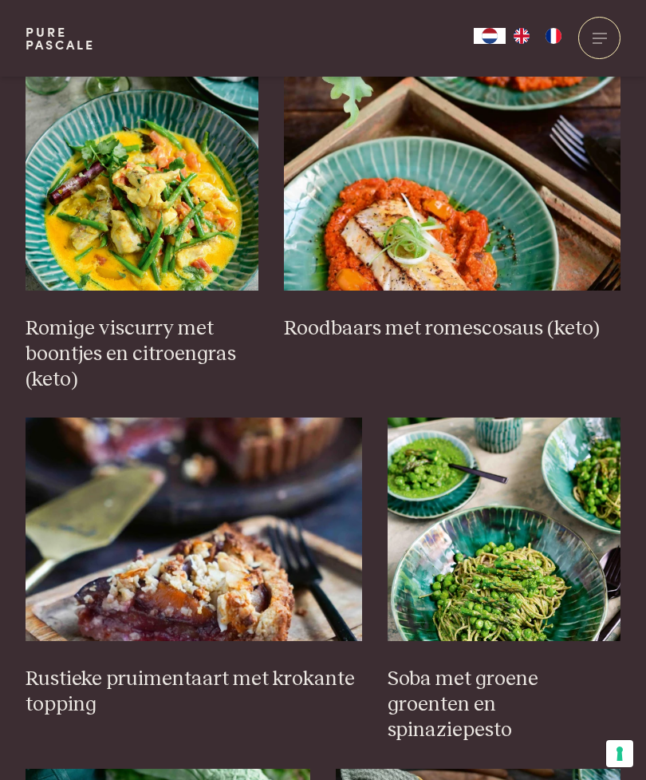 This screenshot has width=646, height=780. What do you see at coordinates (504, 705) in the screenshot?
I see `h3: Soba met groene groenten en spinaziepesto` at bounding box center [504, 705].